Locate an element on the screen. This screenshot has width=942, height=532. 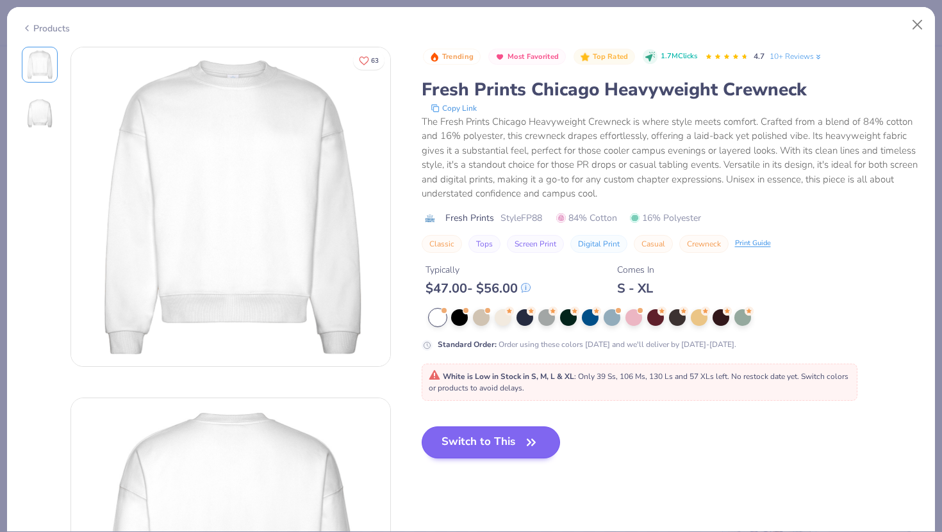
button: Screen Print is located at coordinates (535, 244).